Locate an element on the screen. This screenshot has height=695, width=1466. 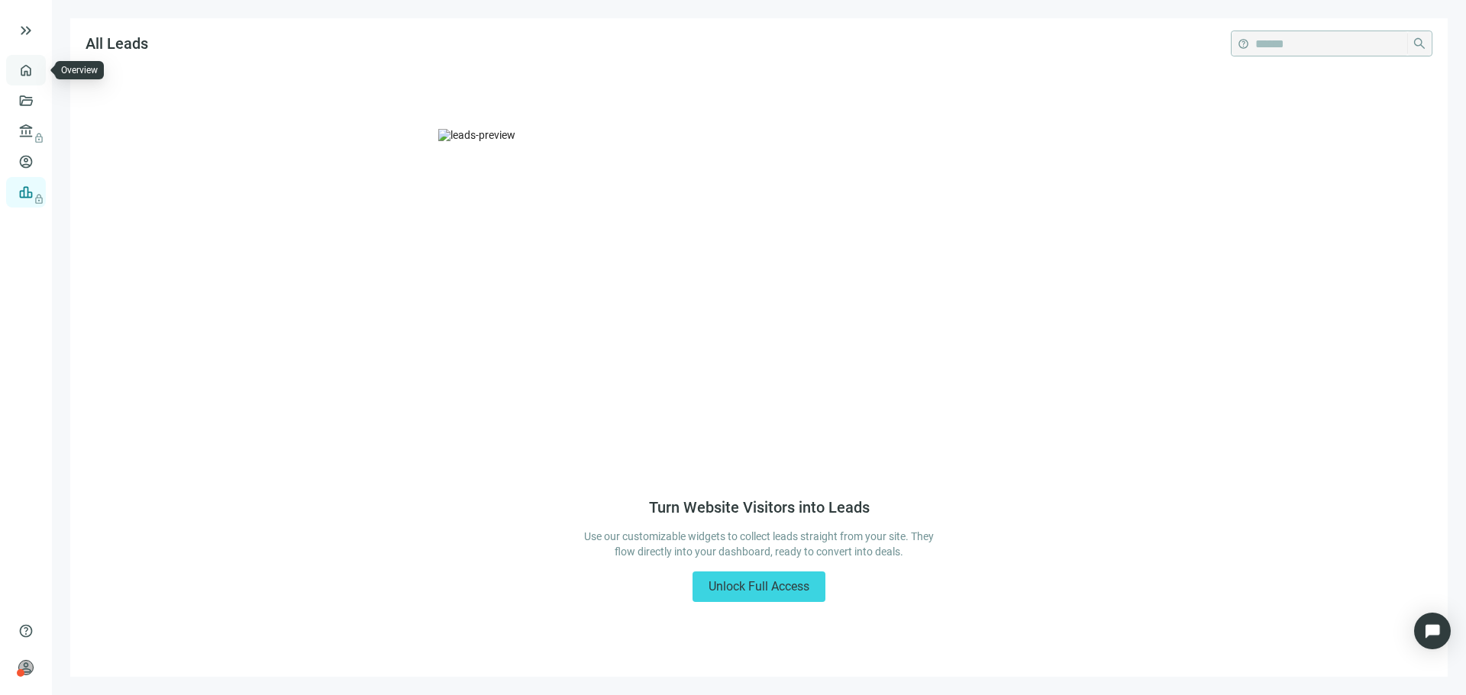
span: person is located at coordinates (26, 668).